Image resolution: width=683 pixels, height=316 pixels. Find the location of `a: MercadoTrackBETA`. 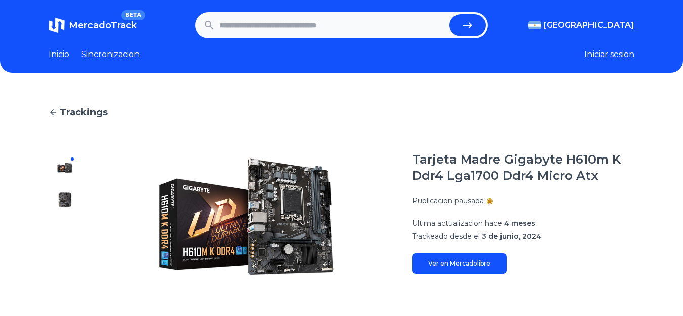

a: MercadoTrackBETA is located at coordinates (92, 25).